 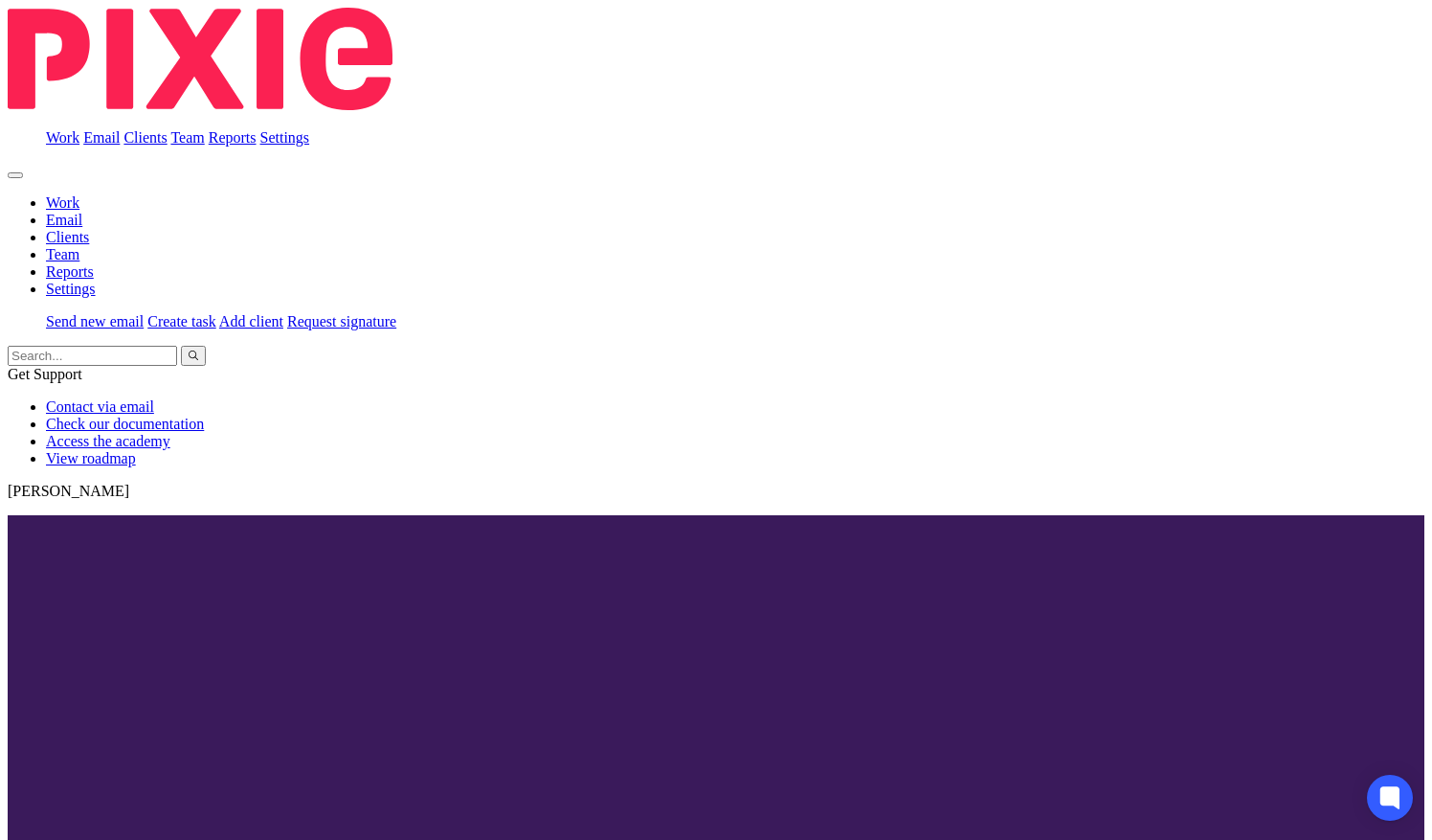 I want to click on a: Request signature, so click(x=342, y=321).